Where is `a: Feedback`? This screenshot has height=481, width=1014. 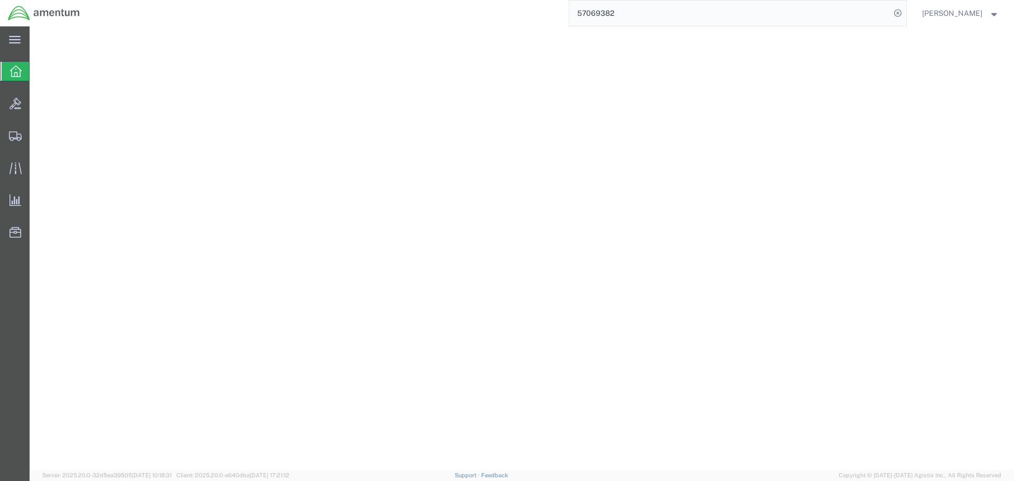
a: Feedback is located at coordinates (494, 475).